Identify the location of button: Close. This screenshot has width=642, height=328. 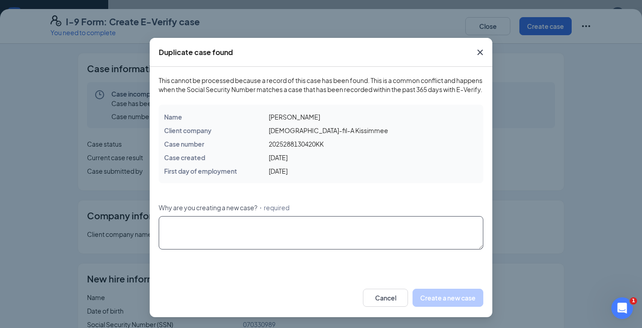
(480, 52).